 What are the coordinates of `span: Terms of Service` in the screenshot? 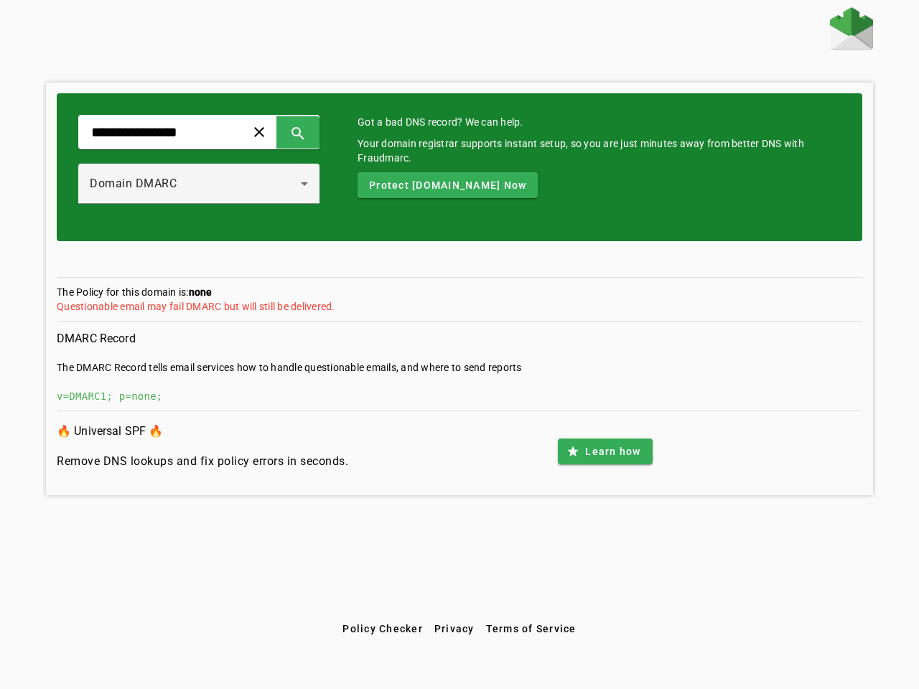 It's located at (531, 629).